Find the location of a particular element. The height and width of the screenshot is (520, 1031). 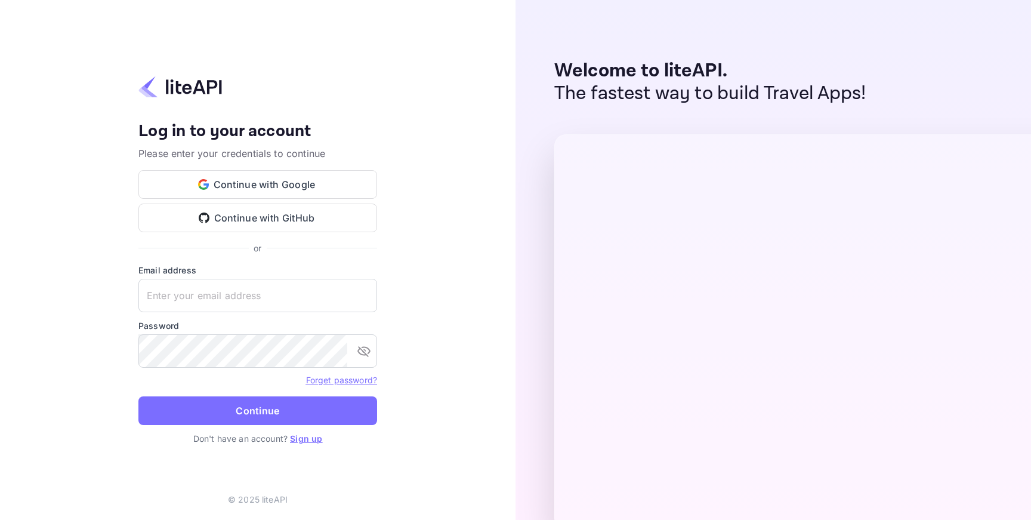

button: Continue with GitHub is located at coordinates (258, 218).